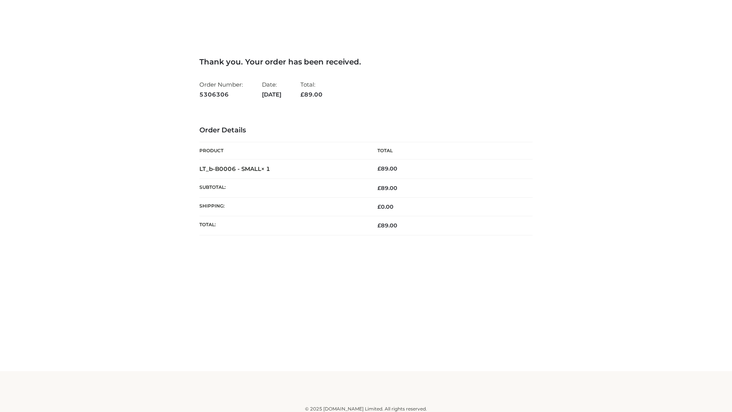 Image resolution: width=732 pixels, height=412 pixels. What do you see at coordinates (366, 62) in the screenshot?
I see `h3: Thank you. Your order has been received.` at bounding box center [366, 62].